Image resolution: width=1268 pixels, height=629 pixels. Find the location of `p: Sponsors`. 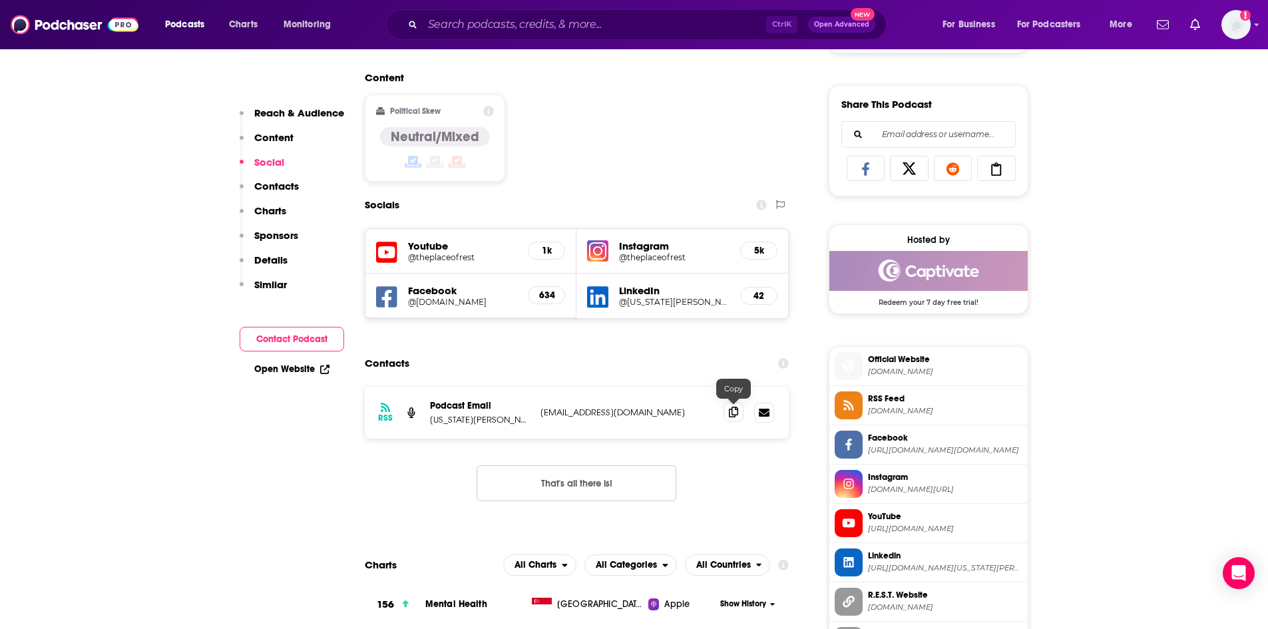

p: Sponsors is located at coordinates (276, 235).